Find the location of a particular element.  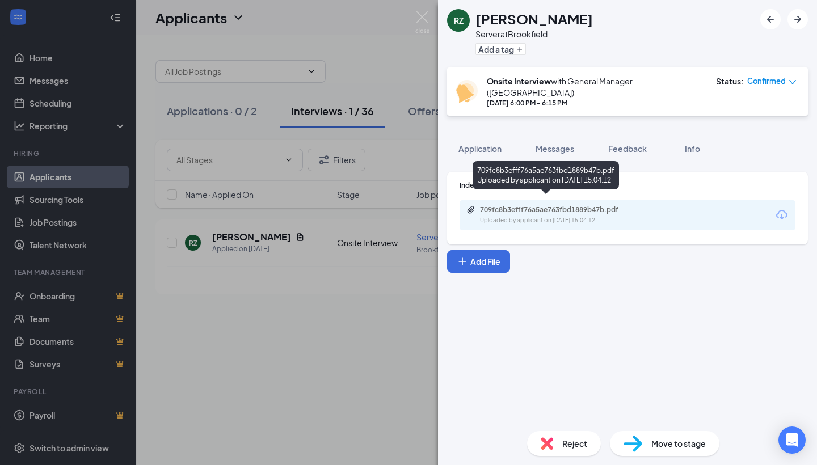

div: Server at Brookfield is located at coordinates (534, 34).